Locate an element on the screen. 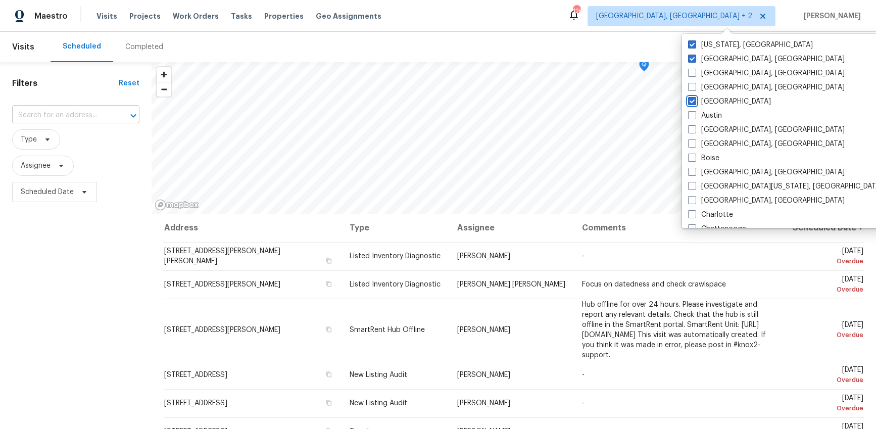 The height and width of the screenshot is (429, 876). span: Focus on datedness and check crawlspace is located at coordinates (654, 284).